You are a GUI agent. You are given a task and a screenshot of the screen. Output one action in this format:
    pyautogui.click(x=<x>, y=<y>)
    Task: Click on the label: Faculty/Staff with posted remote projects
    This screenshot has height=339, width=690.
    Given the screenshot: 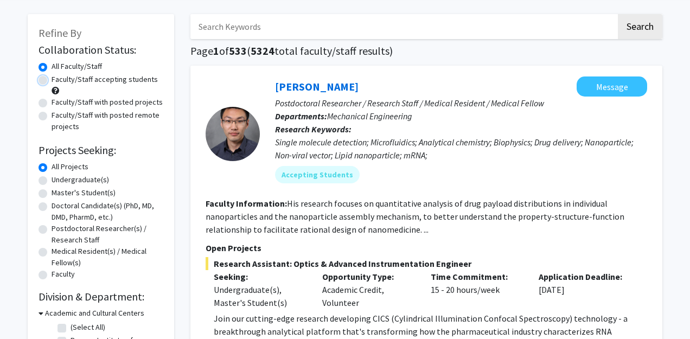 What is the action you would take?
    pyautogui.click(x=107, y=121)
    